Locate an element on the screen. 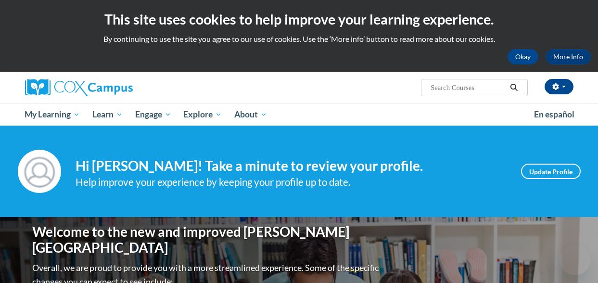 This screenshot has width=598, height=283. button: Account Settings is located at coordinates (559, 87).